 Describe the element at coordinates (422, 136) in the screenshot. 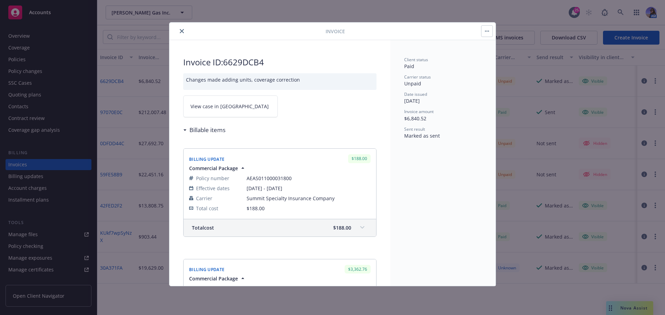

I see `span: Marked as sent` at that location.